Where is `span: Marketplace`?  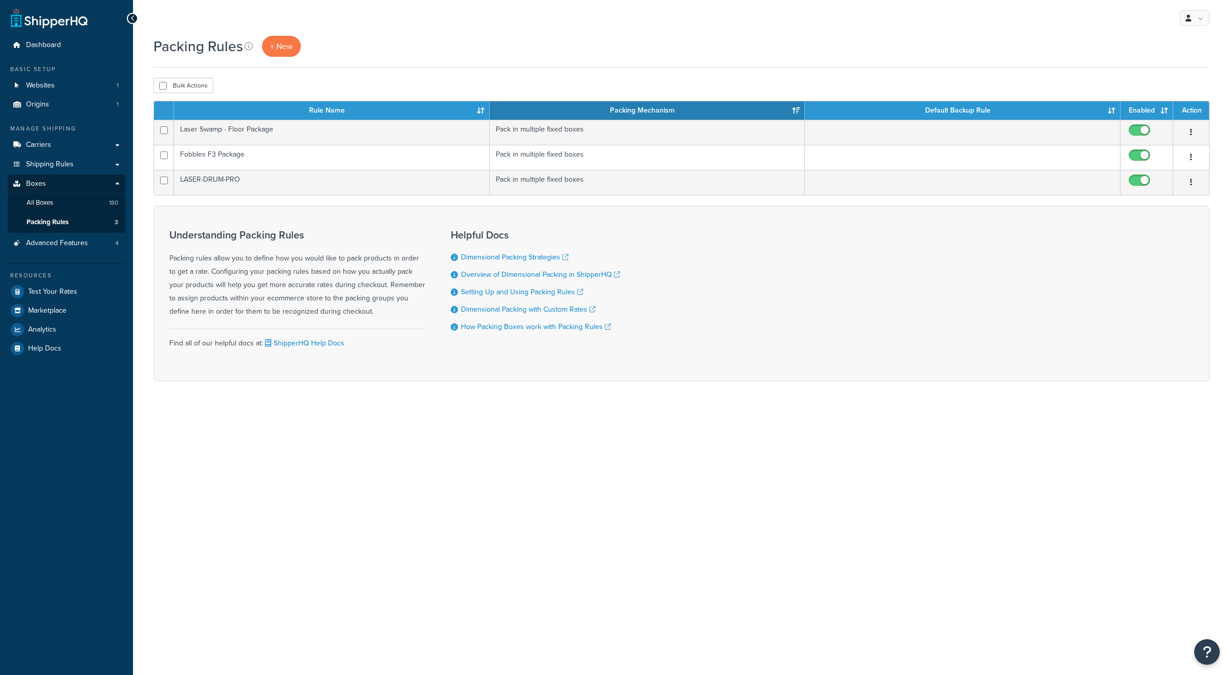
span: Marketplace is located at coordinates (47, 311).